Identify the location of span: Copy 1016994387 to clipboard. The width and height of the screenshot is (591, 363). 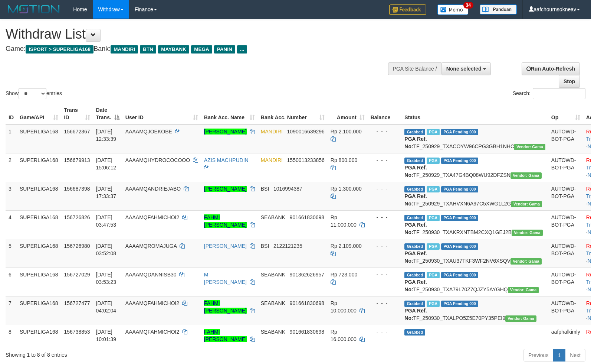
(288, 189).